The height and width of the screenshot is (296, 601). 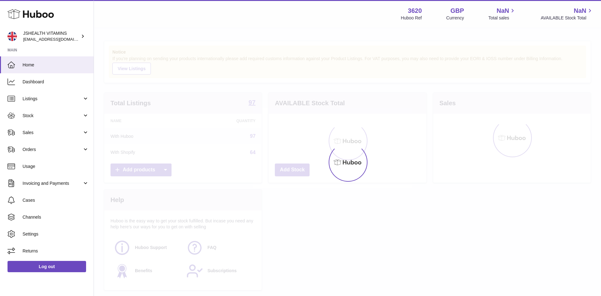 What do you see at coordinates (52, 183) in the screenshot?
I see `span: Invoicing and Payments` at bounding box center [52, 183].